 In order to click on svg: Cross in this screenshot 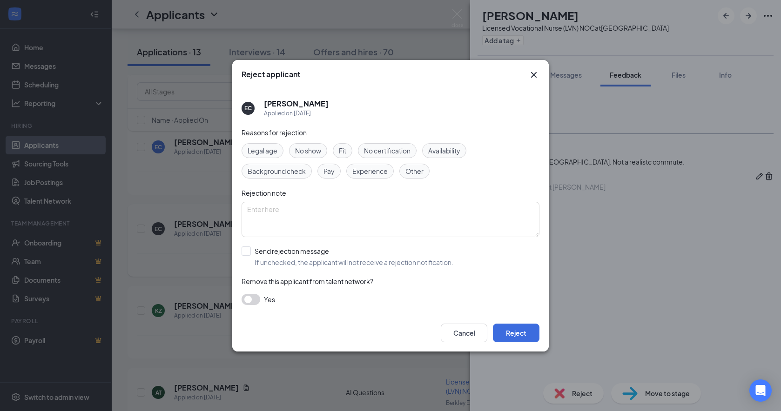, I will do `click(534, 75)`.